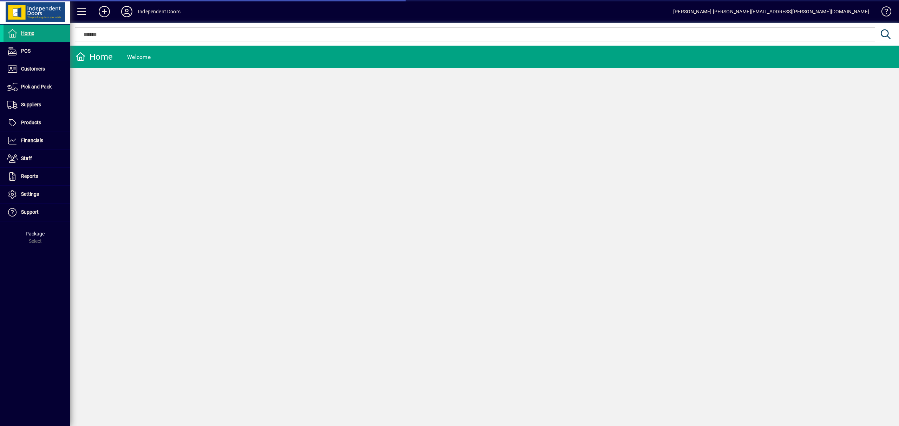  I want to click on span: Staff, so click(26, 158).